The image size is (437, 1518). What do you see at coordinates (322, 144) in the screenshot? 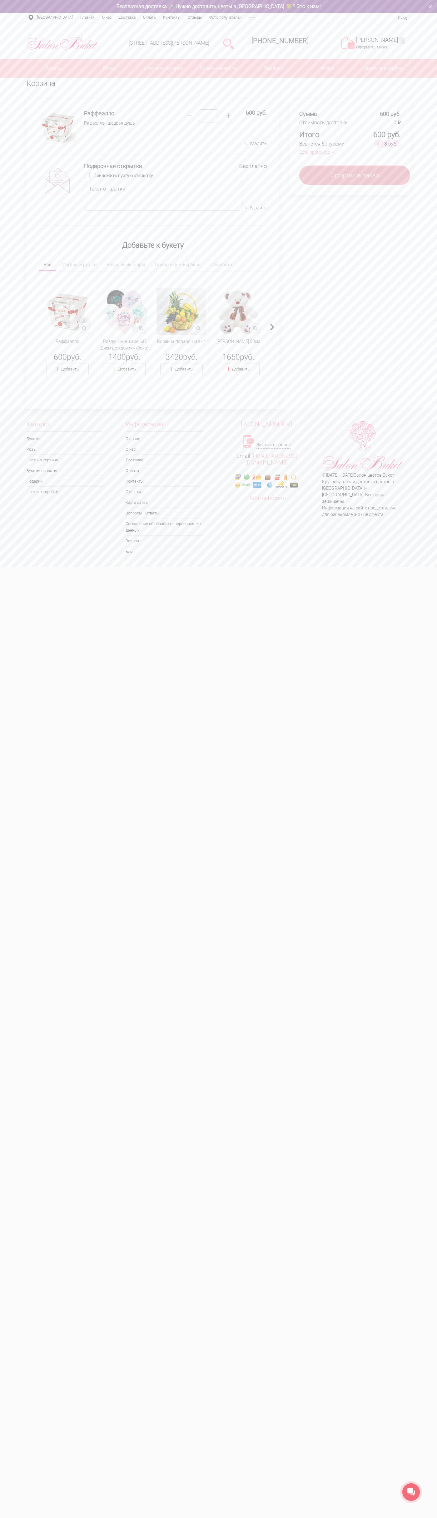
I see `div: Вернется бонусами` at bounding box center [322, 144].